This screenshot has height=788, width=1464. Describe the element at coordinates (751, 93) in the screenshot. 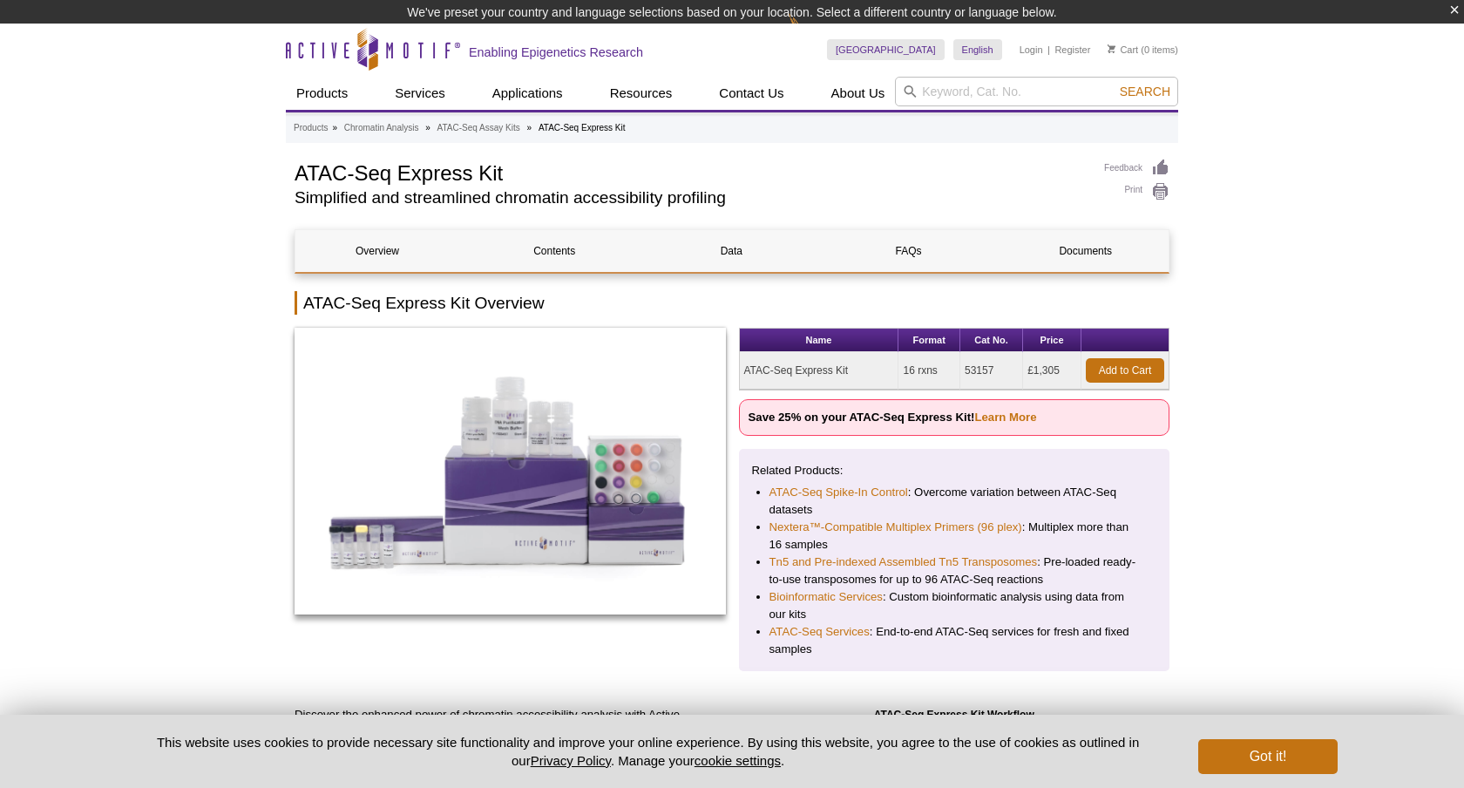

I see `a: Contact Us` at that location.